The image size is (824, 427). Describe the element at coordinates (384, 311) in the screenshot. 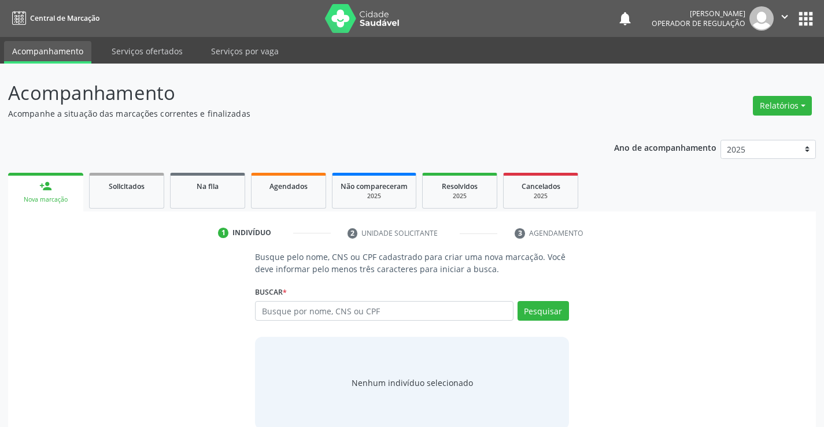

I see `input: Busque por nome, CNS ou CPF` at that location.